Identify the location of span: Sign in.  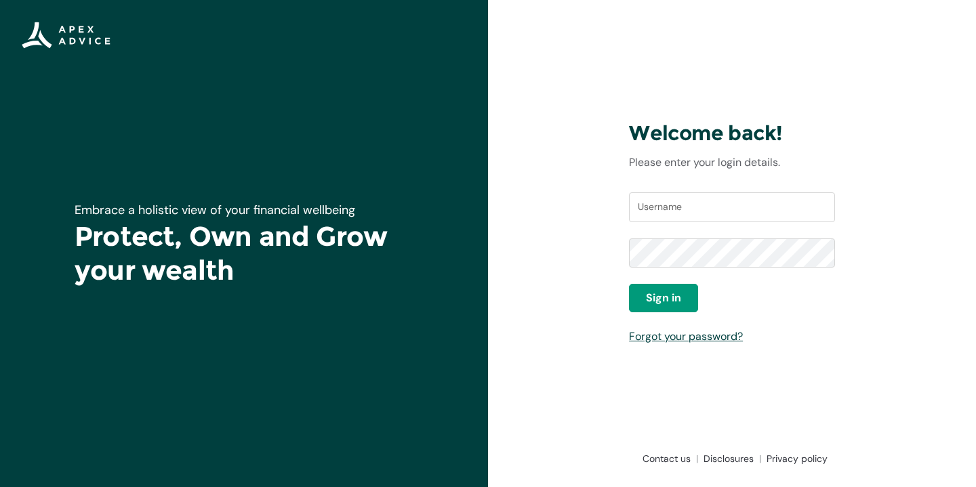
(664, 298).